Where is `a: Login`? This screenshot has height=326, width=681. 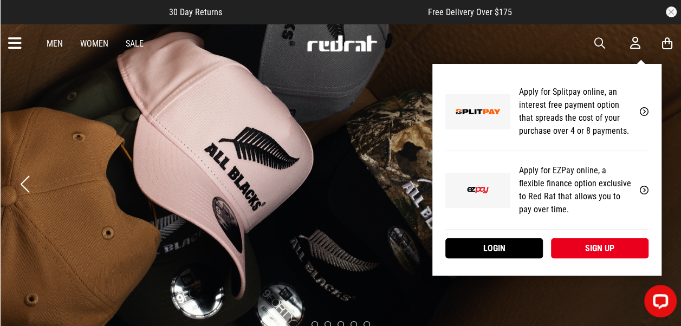
a: Login is located at coordinates (494, 248).